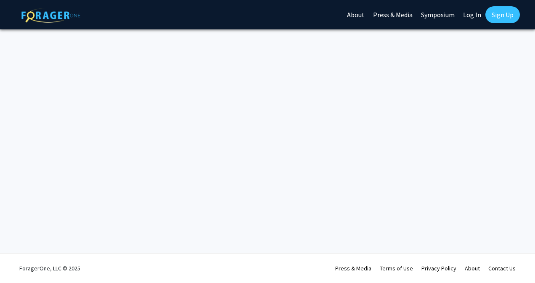  Describe the element at coordinates (472, 269) in the screenshot. I see `a: About` at that location.